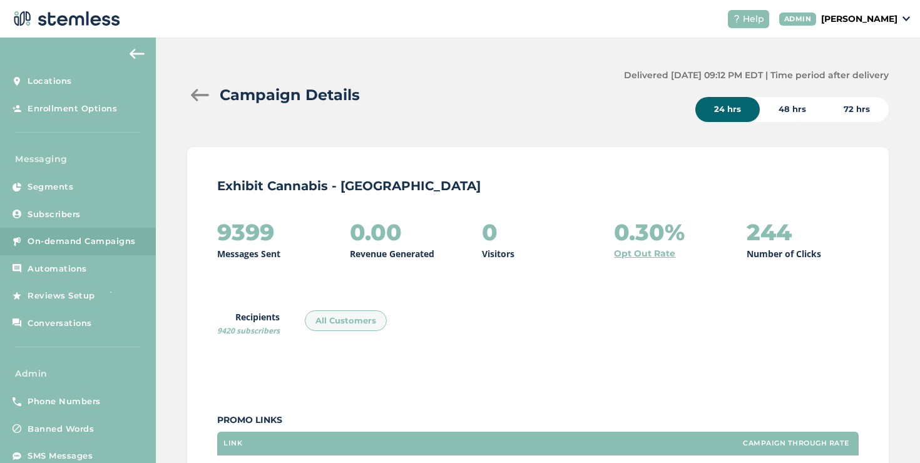  I want to click on h2: 244, so click(769, 232).